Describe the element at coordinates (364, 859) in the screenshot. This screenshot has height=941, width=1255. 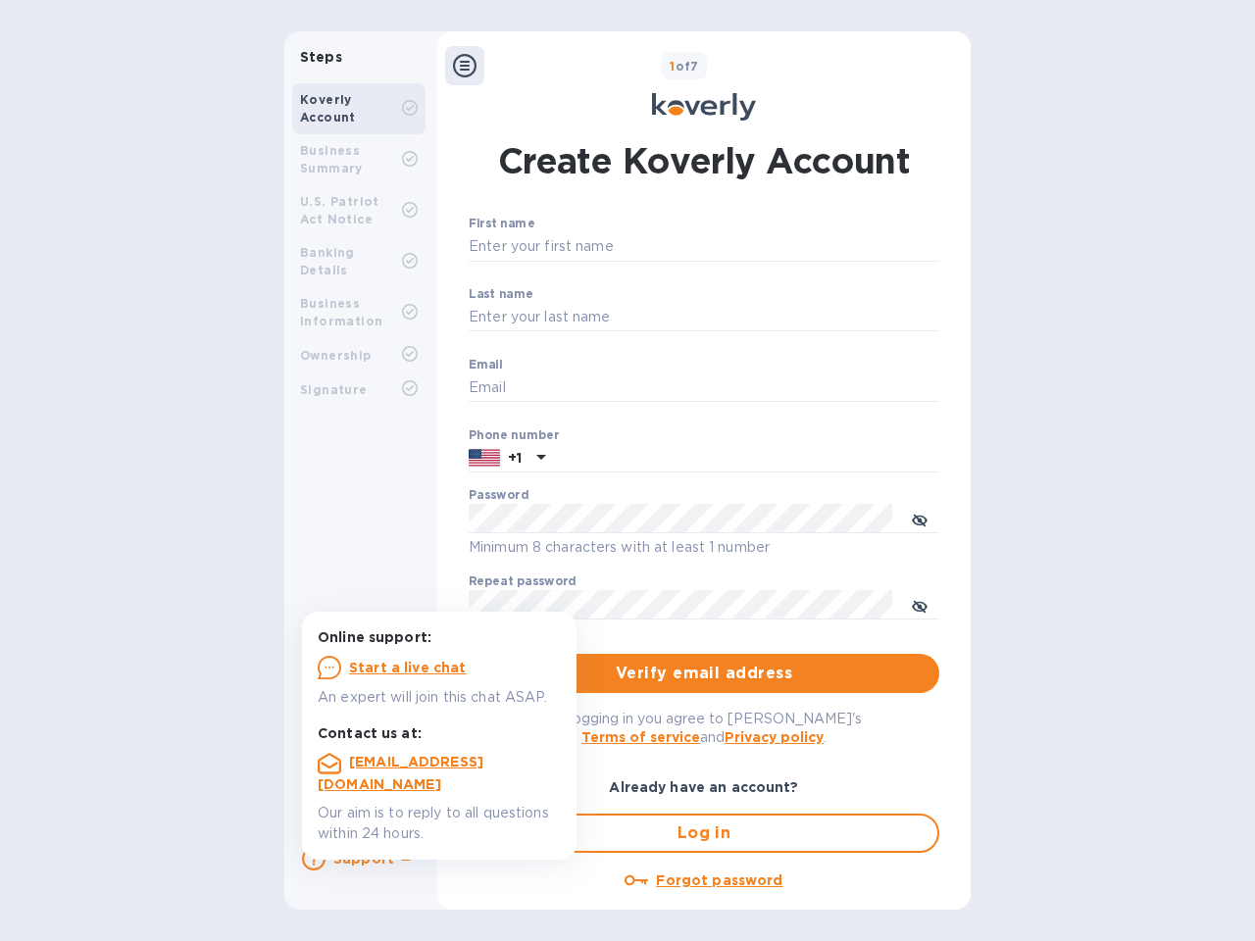
I see `b: Support` at that location.